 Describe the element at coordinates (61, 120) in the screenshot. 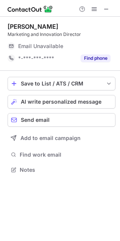

I see `button: Send email` at that location.